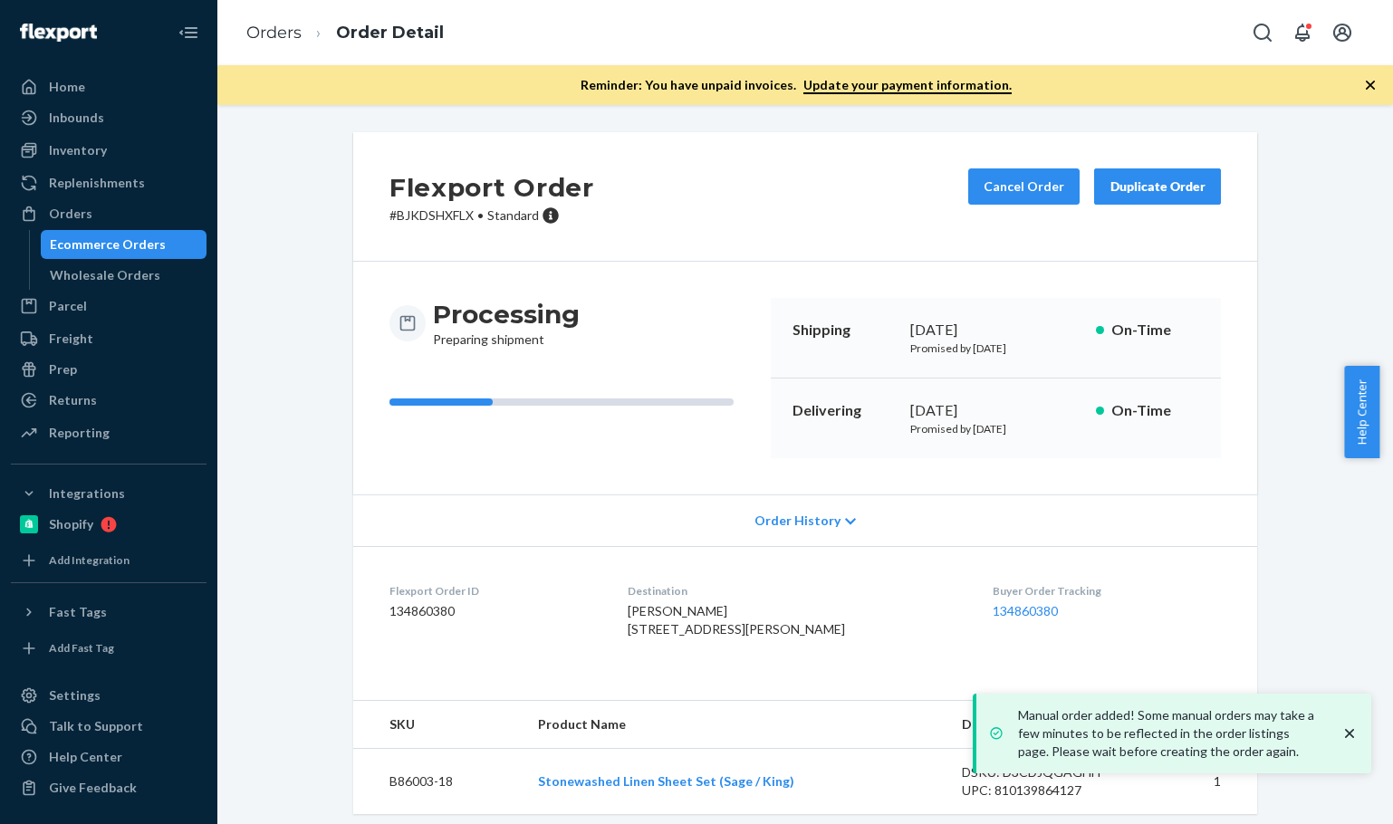  Describe the element at coordinates (907, 85) in the screenshot. I see `a: Update your payment information.` at that location.